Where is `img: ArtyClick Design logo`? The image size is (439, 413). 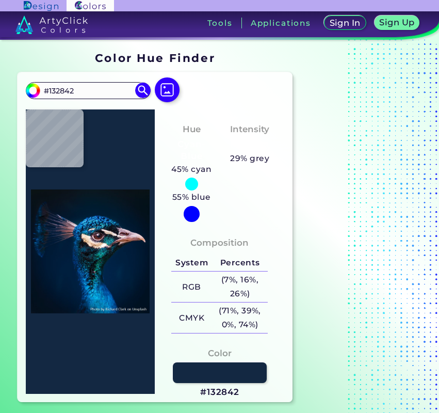 img: ArtyClick Design logo is located at coordinates (41, 6).